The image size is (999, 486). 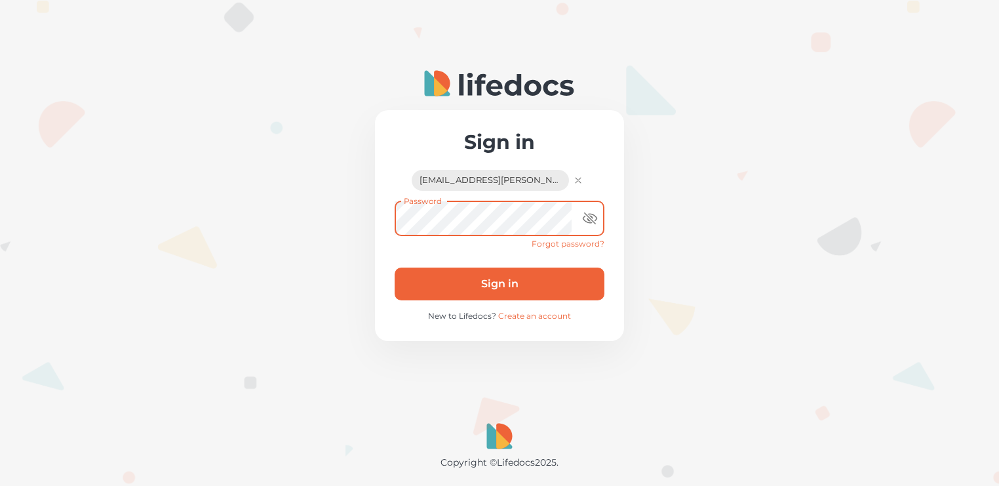 I want to click on button: toggle password visibility, so click(x=590, y=218).